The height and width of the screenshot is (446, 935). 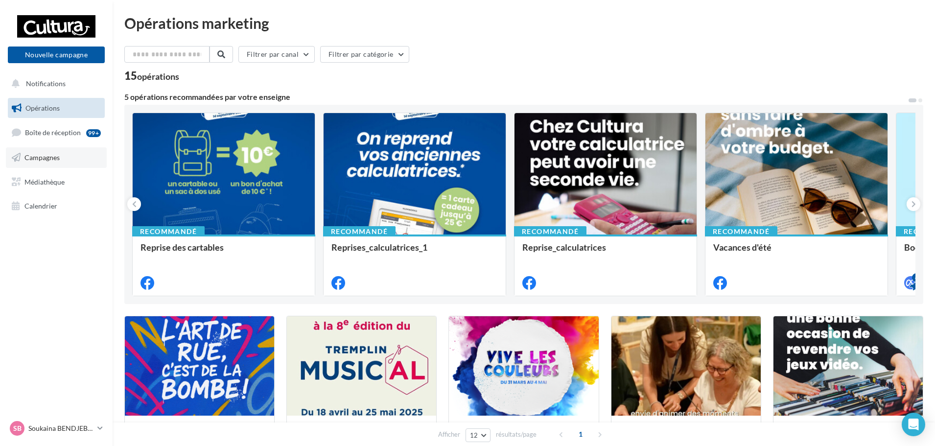 What do you see at coordinates (56, 108) in the screenshot?
I see `a: Opérations` at bounding box center [56, 108].